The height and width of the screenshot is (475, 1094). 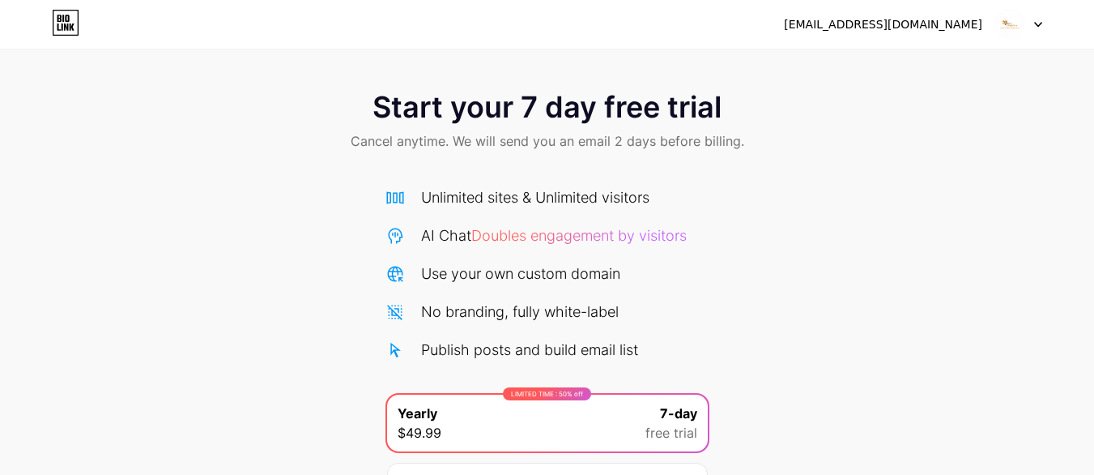 I want to click on div: LIMITED TIME : 50% off, so click(x=547, y=394).